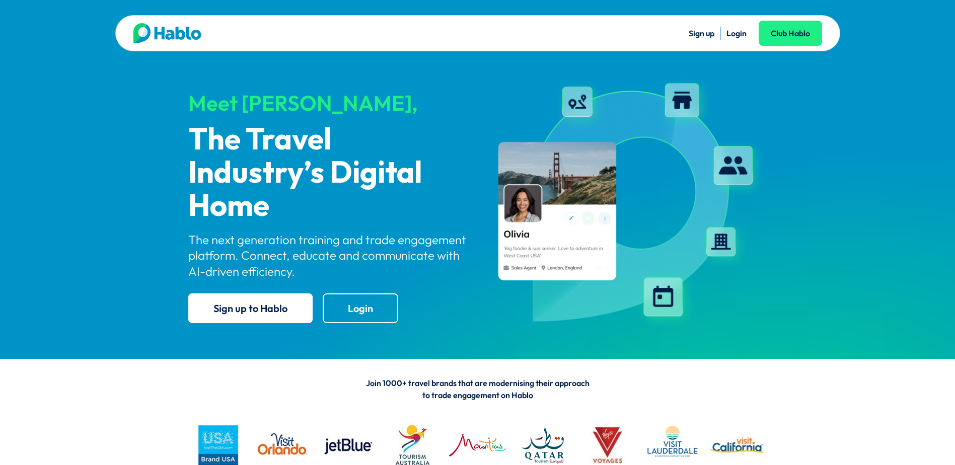 The image size is (955, 465). I want to click on a: Sign up, so click(701, 33).